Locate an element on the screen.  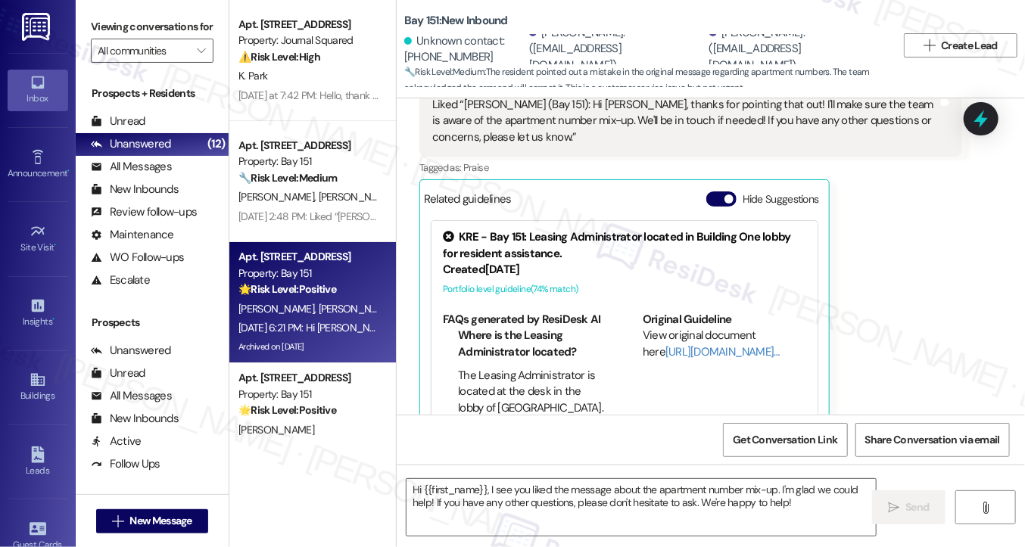
strong: ⚠️ Risk Level: High is located at coordinates (279, 57).